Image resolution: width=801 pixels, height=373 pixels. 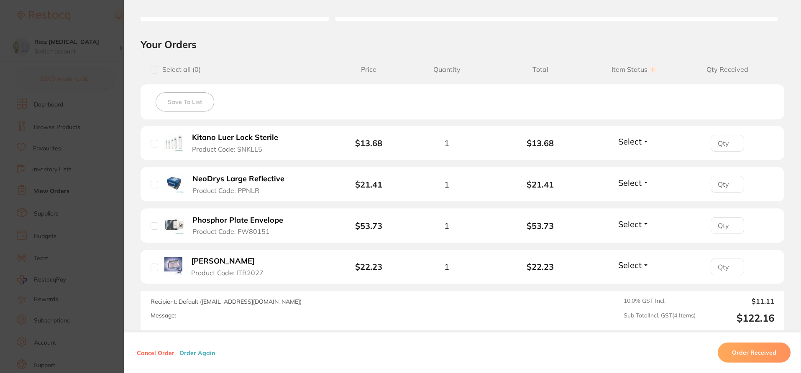 What do you see at coordinates (237, 220) in the screenshot?
I see `b: Phosphor Plate Envelope` at bounding box center [237, 220].